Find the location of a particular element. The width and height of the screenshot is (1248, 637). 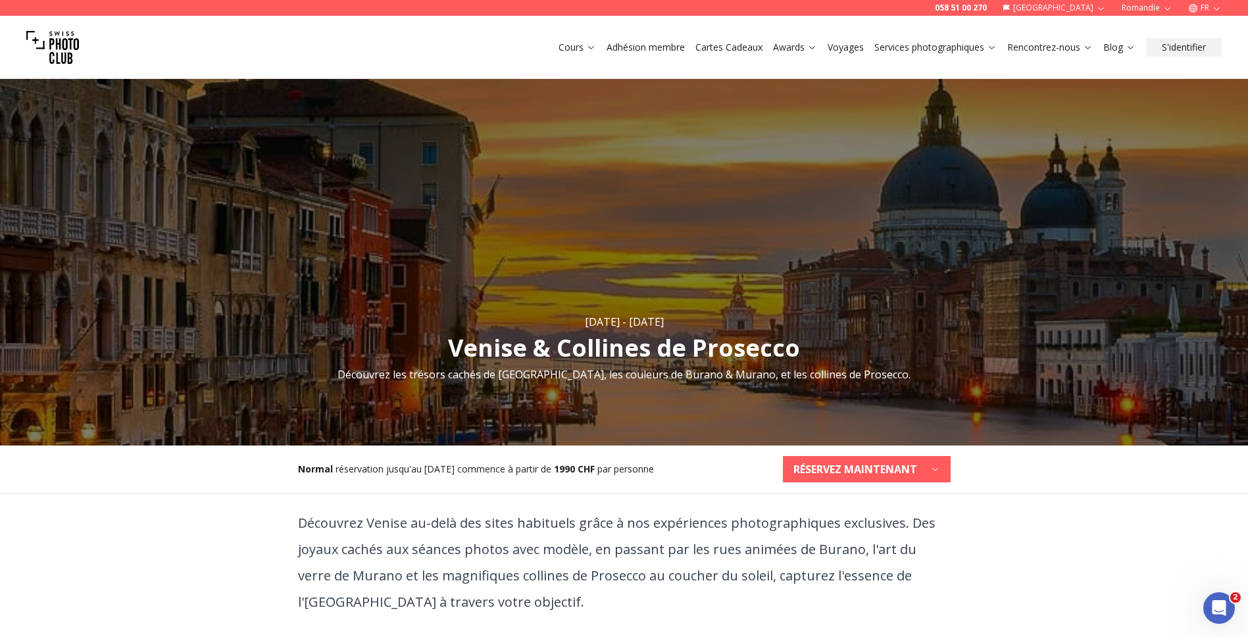

a: Rencontrez-nous is located at coordinates (1050, 47).